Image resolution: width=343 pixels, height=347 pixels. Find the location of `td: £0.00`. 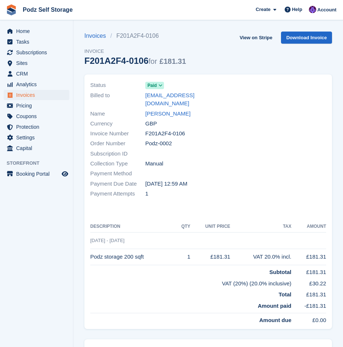

td: £0.00 is located at coordinates (309, 319).